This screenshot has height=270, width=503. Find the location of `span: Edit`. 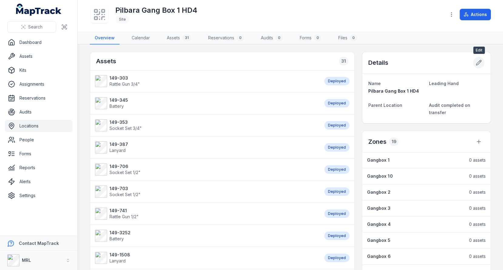

span: Edit is located at coordinates (479, 50).